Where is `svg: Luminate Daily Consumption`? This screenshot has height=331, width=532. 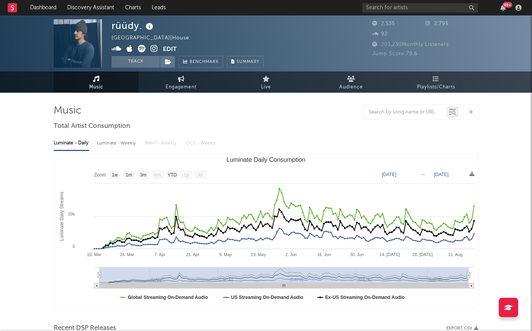 svg: Luminate Daily Consumption is located at coordinates (266, 230).